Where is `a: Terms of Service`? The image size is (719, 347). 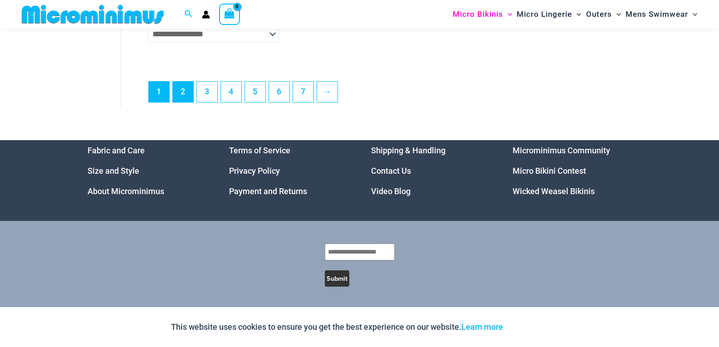 a: Terms of Service is located at coordinates (259, 150).